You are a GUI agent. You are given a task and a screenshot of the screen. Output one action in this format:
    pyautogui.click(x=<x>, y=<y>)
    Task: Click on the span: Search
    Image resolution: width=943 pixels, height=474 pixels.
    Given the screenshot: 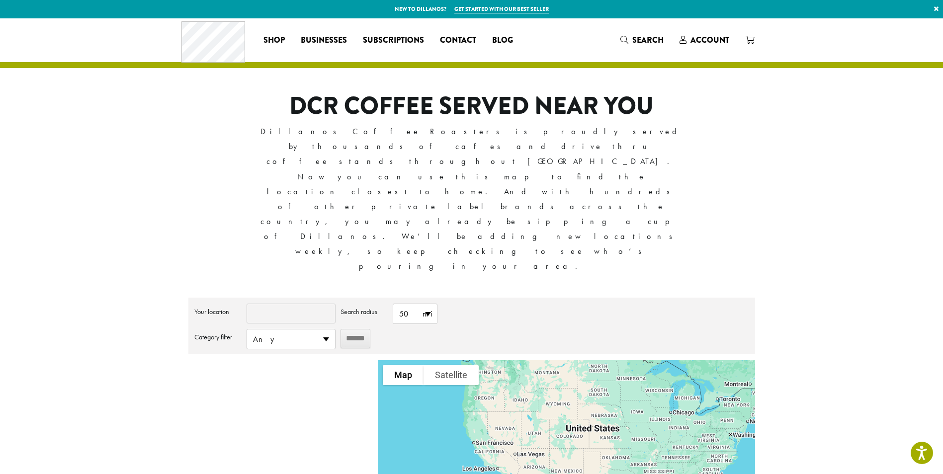 What is the action you would take?
    pyautogui.click(x=648, y=40)
    